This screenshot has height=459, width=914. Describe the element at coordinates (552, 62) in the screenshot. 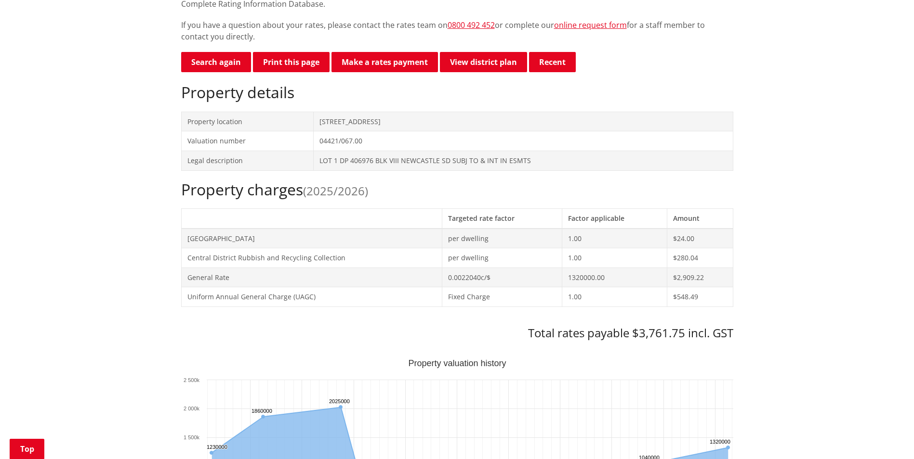

I see `button: Recent` at that location.